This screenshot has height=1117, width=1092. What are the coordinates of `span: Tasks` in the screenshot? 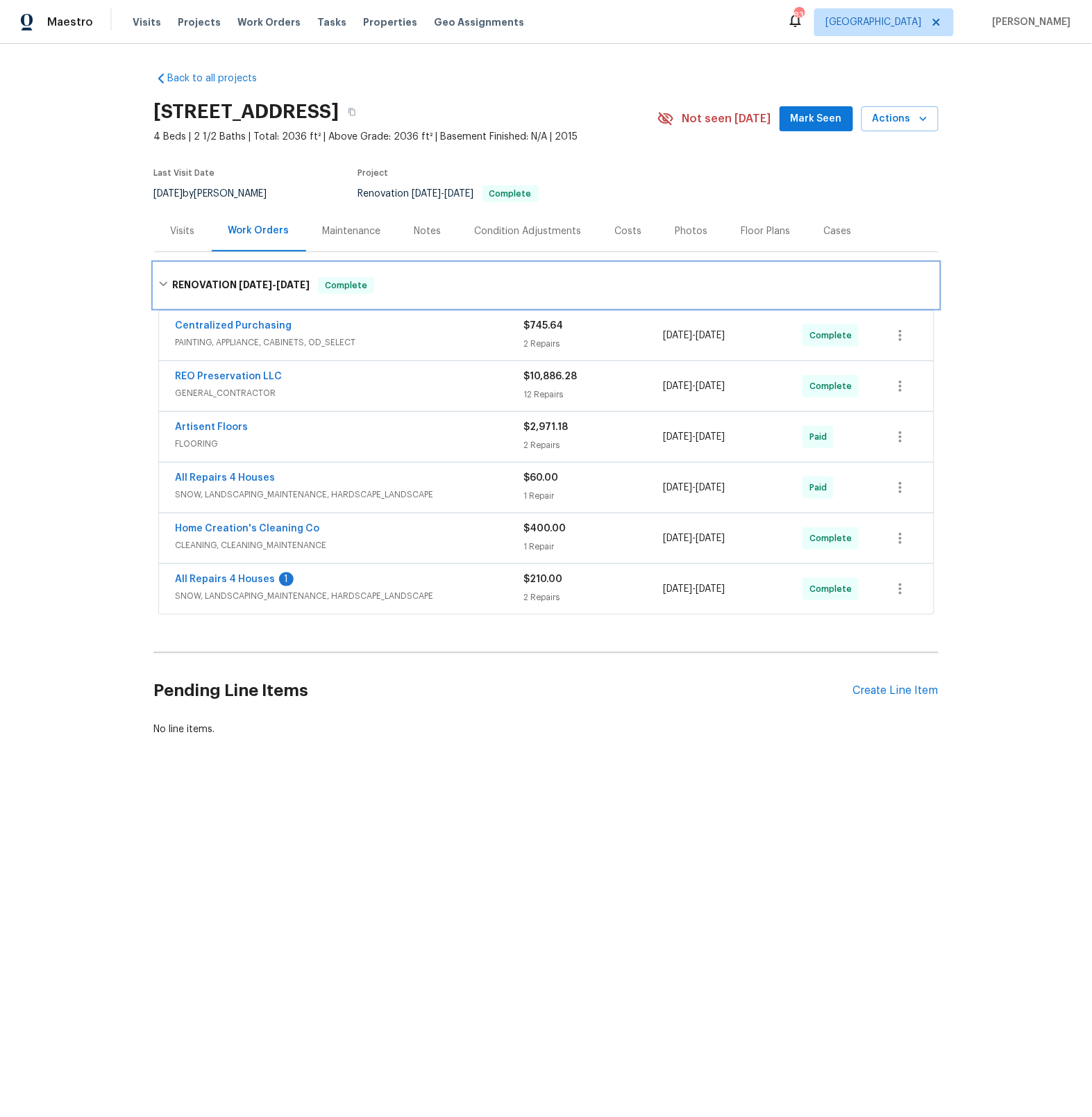 It's located at (332, 22).